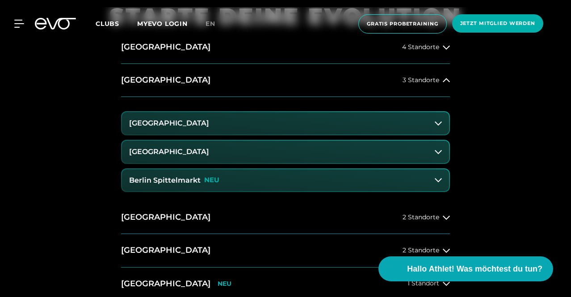 The height and width of the screenshot is (297, 571). Describe the element at coordinates (165, 180) in the screenshot. I see `h3: Berlin Spittelmarkt` at that location.